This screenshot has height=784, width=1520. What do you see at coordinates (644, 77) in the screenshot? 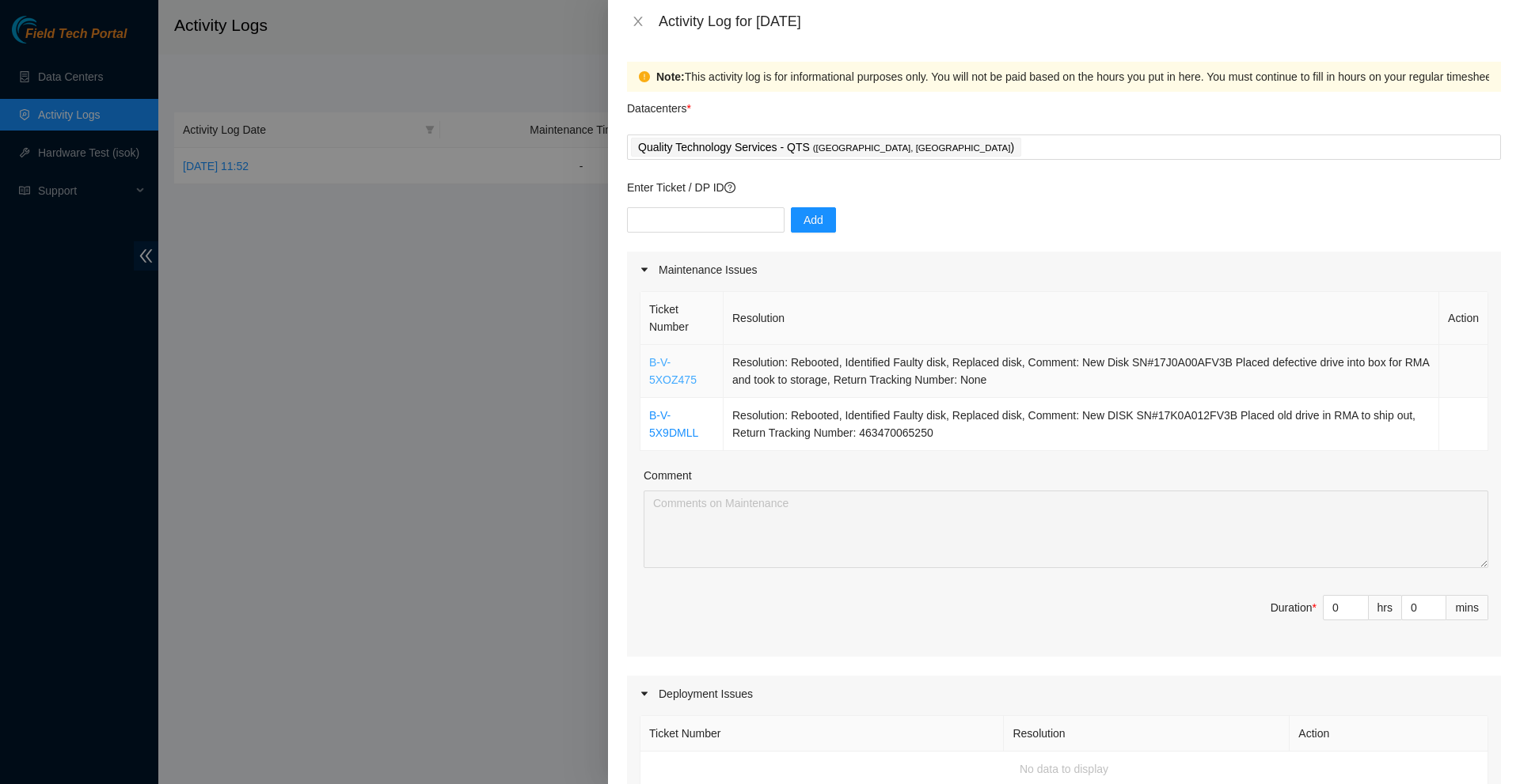
I see `span: exclamation-circle` at bounding box center [644, 77].